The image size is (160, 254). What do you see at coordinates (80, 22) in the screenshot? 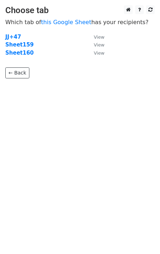
I see `p: Which tab of has your recipients?` at bounding box center [80, 22].